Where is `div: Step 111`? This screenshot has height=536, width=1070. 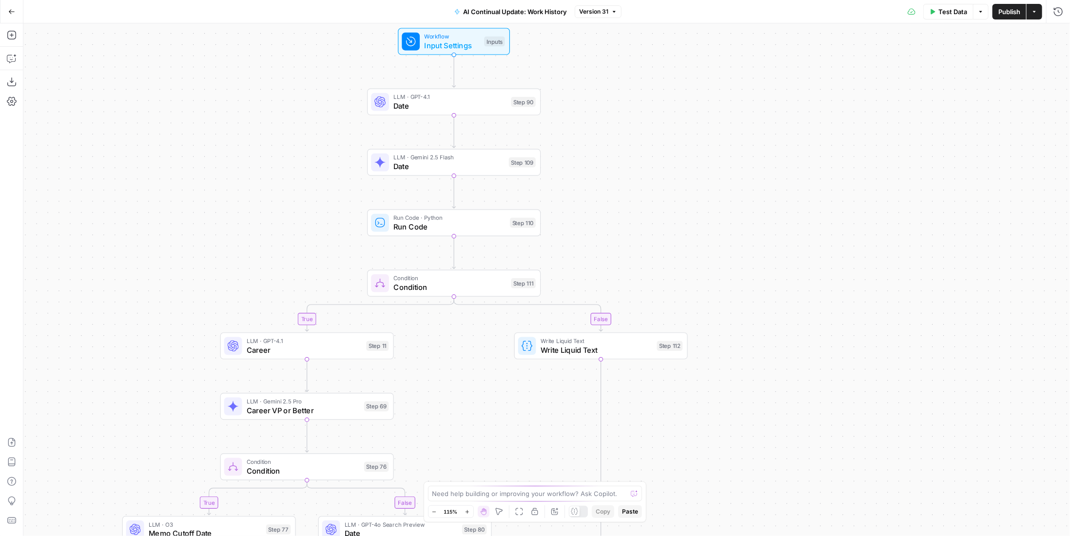 div: Step 111 is located at coordinates (523, 283).